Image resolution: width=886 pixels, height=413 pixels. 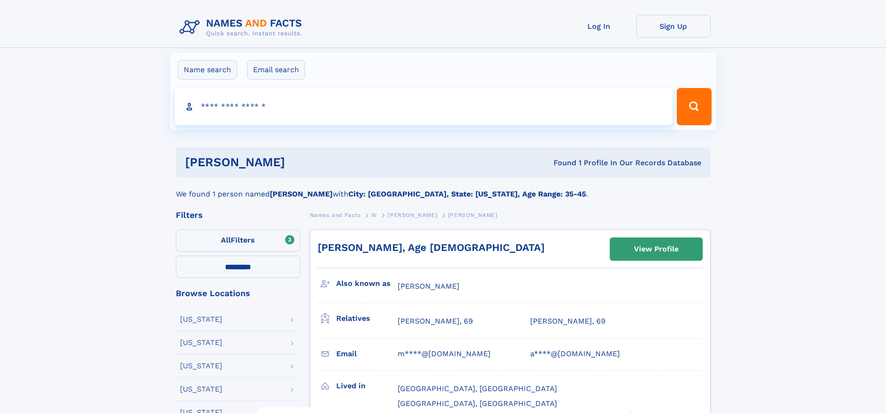 I want to click on span: All, so click(x=226, y=240).